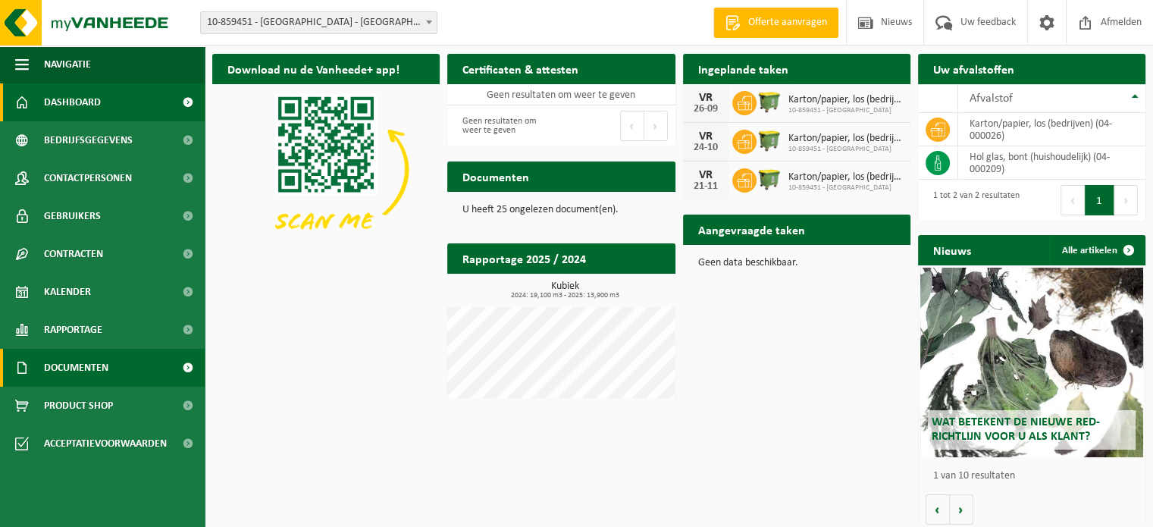  Describe the element at coordinates (961, 509) in the screenshot. I see `button: Volgende` at that location.